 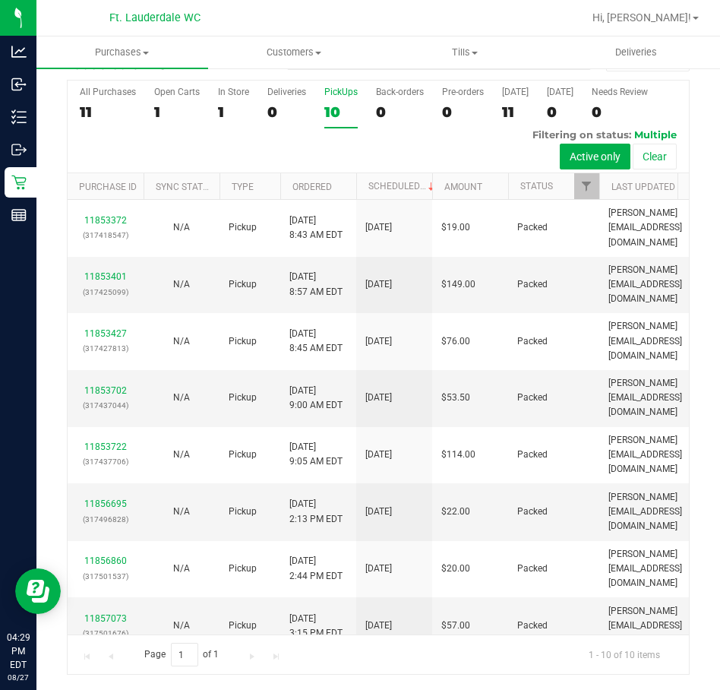 What do you see at coordinates (233, 112) in the screenshot?
I see `div: 1` at bounding box center [233, 112].